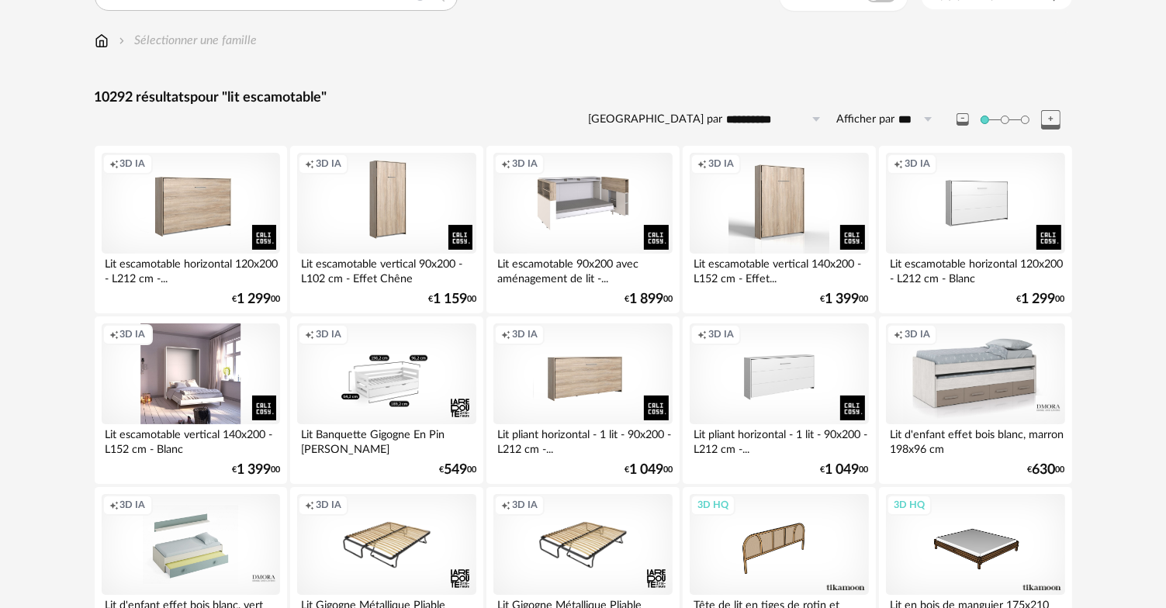 The width and height of the screenshot is (1166, 608). I want to click on span: 1 159, so click(450, 300).